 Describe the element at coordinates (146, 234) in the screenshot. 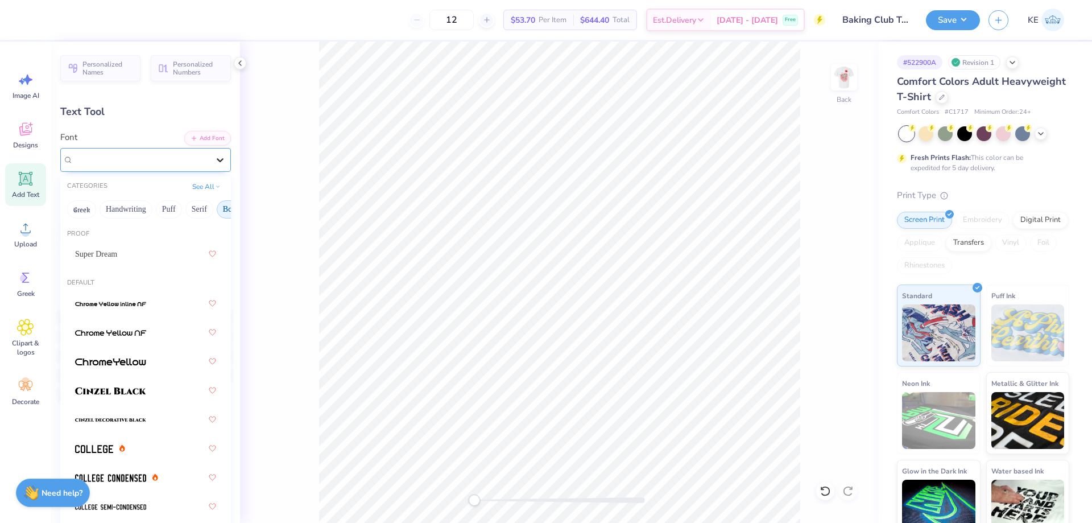

I see `div: Proof` at that location.